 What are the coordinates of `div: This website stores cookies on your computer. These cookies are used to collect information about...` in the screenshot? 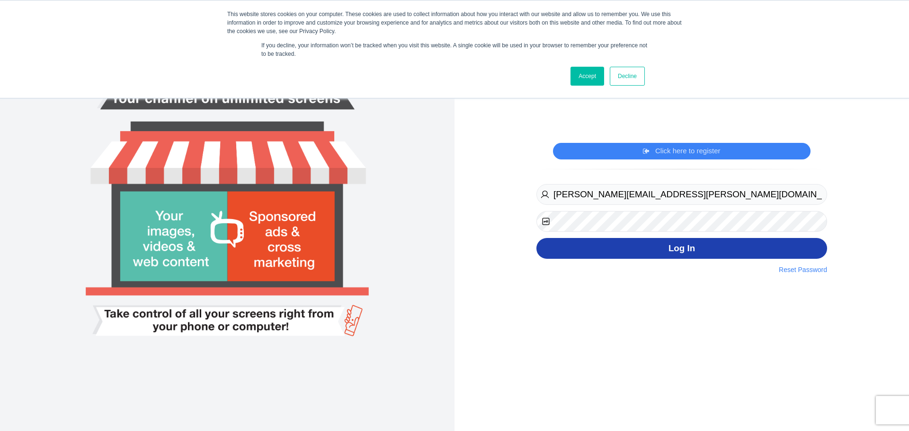 It's located at (454, 23).